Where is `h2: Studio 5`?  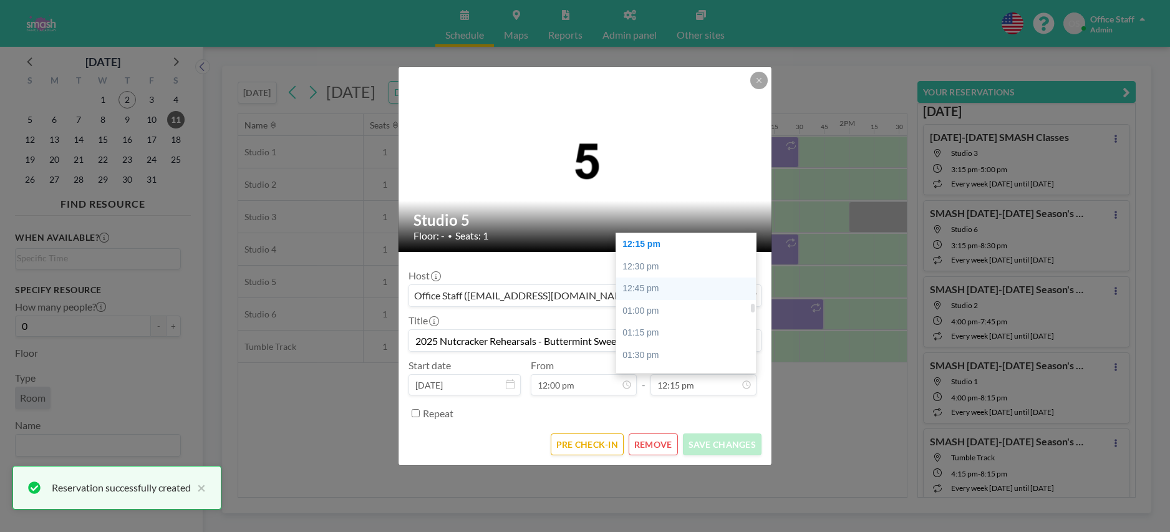
h2: Studio 5 is located at coordinates (586, 220).